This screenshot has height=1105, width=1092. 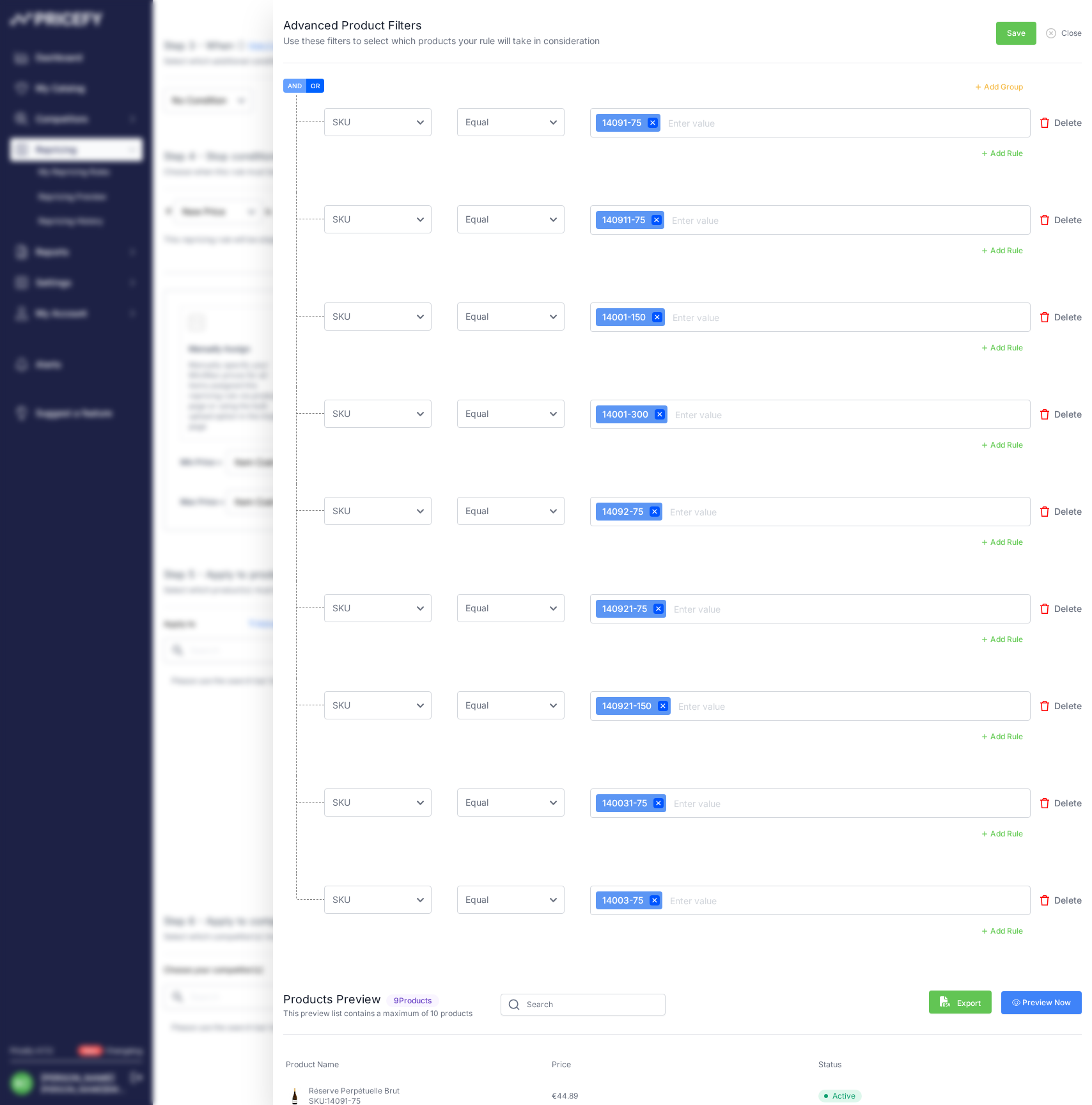 What do you see at coordinates (620, 123) in the screenshot?
I see `span: 14091-75` at bounding box center [620, 123].